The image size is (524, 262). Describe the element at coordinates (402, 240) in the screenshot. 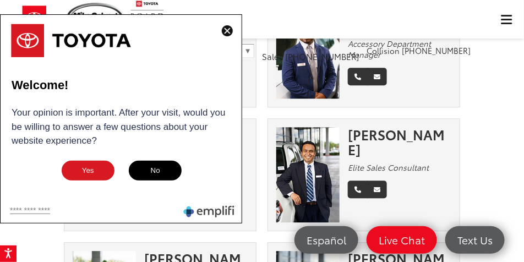

I see `span: Live Chat` at that location.